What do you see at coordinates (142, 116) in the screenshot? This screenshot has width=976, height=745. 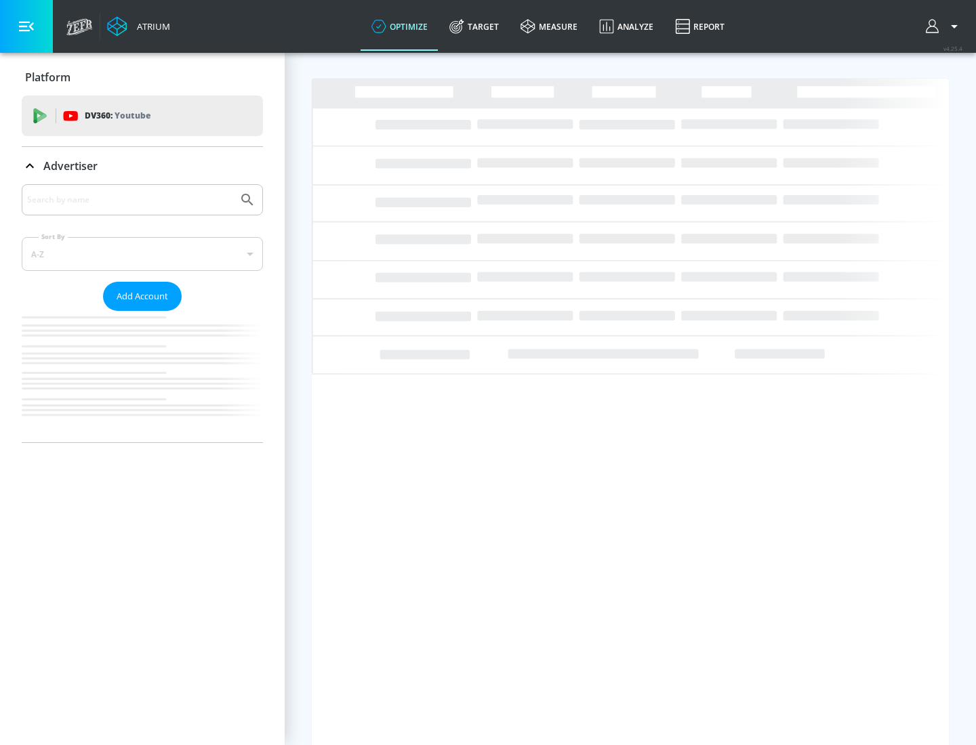 I see `div: DV360: Youtube` at bounding box center [142, 116].